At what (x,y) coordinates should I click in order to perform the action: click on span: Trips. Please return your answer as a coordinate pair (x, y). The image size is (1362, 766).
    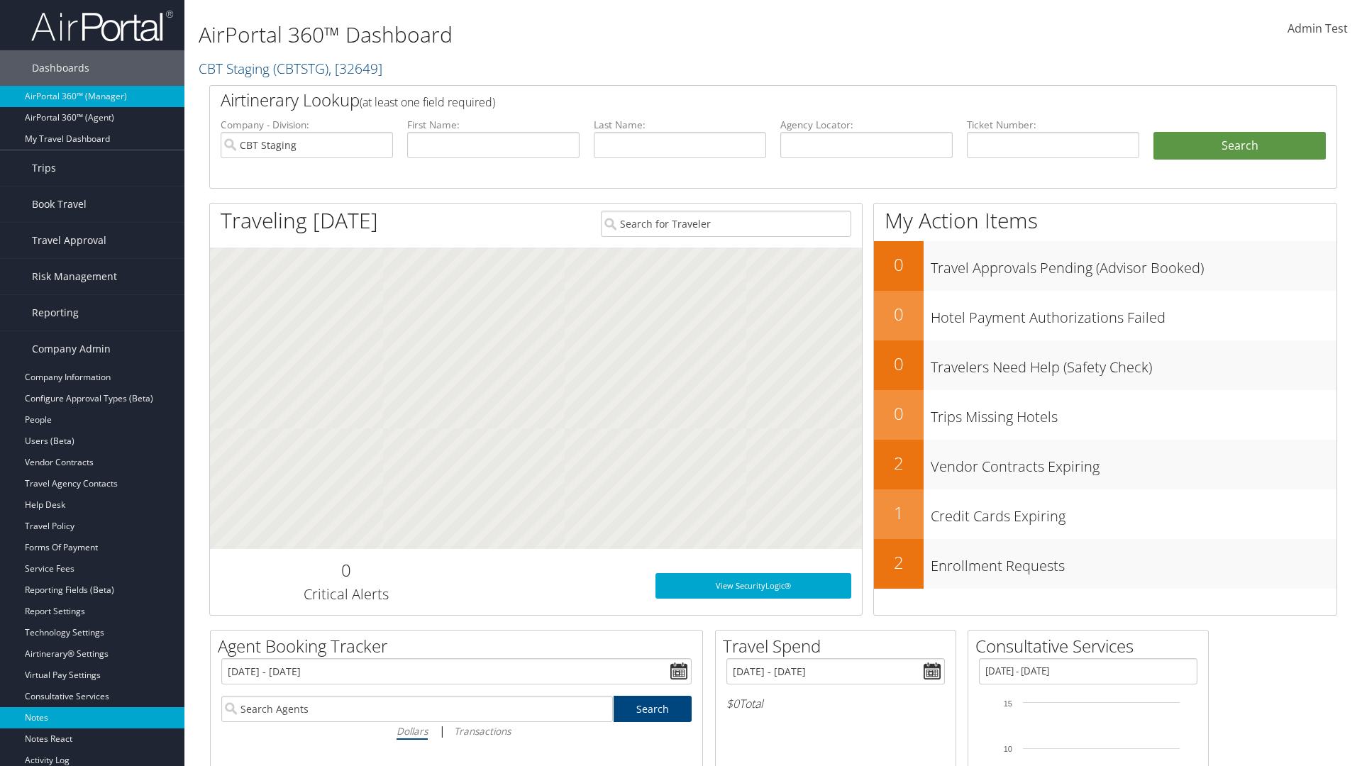
    Looking at the image, I should click on (44, 168).